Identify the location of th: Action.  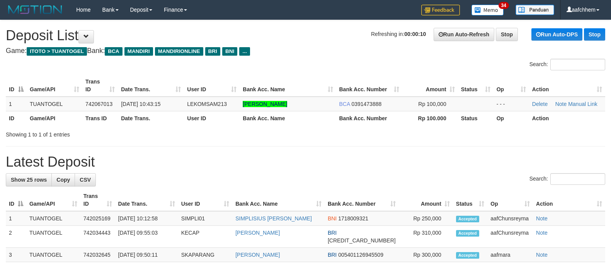
(567, 118).